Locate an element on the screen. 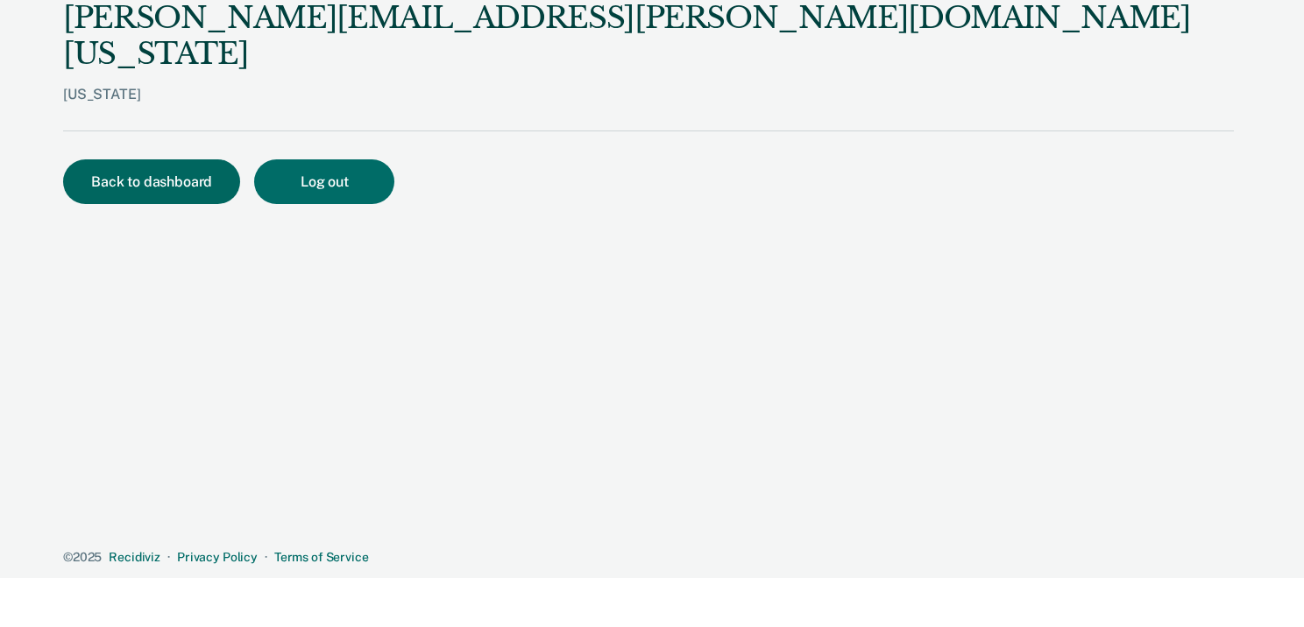  button: Back to dashboard is located at coordinates (152, 181).